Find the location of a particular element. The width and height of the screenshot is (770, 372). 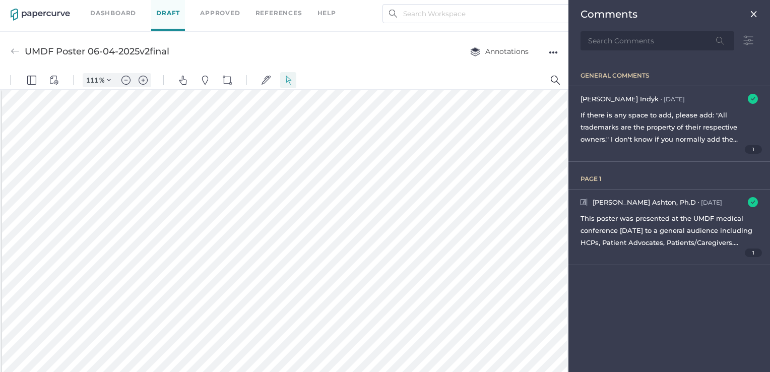

a: Dashboard is located at coordinates (113, 13).